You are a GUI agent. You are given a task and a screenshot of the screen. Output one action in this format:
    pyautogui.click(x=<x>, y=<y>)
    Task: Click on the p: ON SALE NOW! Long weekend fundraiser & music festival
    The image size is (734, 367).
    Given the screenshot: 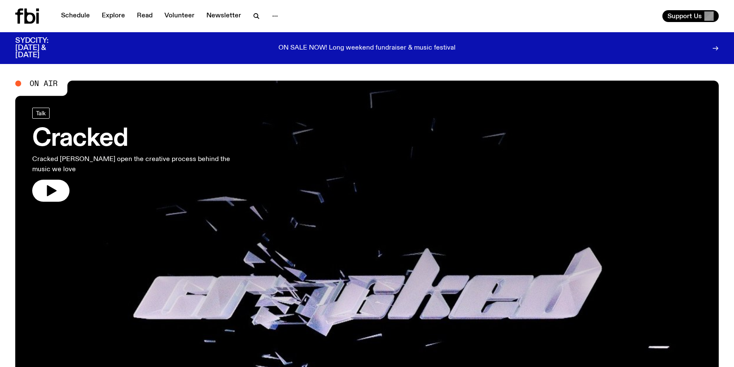 What is the action you would take?
    pyautogui.click(x=367, y=48)
    